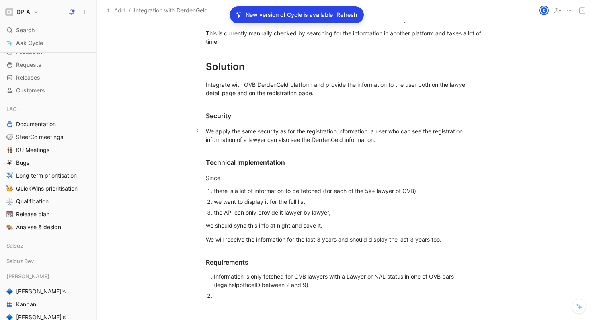 This screenshot has width=593, height=320. What do you see at coordinates (33, 150) in the screenshot?
I see `span: KU Meetings` at bounding box center [33, 150].